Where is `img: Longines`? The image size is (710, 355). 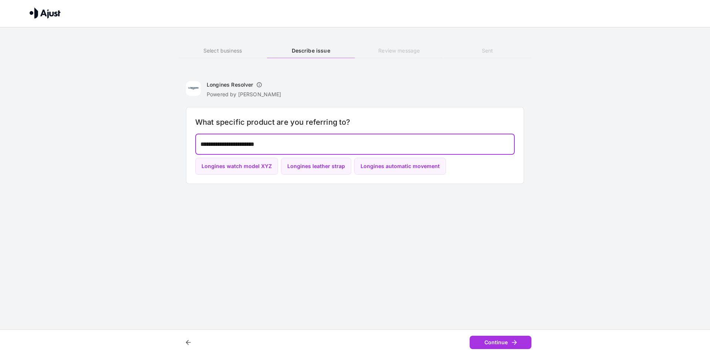
img: Longines is located at coordinates (193, 88).